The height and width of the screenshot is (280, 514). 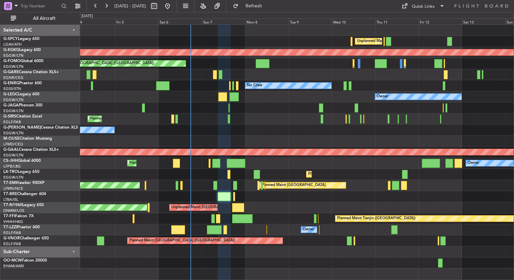 What do you see at coordinates (11, 106) in the screenshot?
I see `span: G-JAGA` at bounding box center [11, 106].